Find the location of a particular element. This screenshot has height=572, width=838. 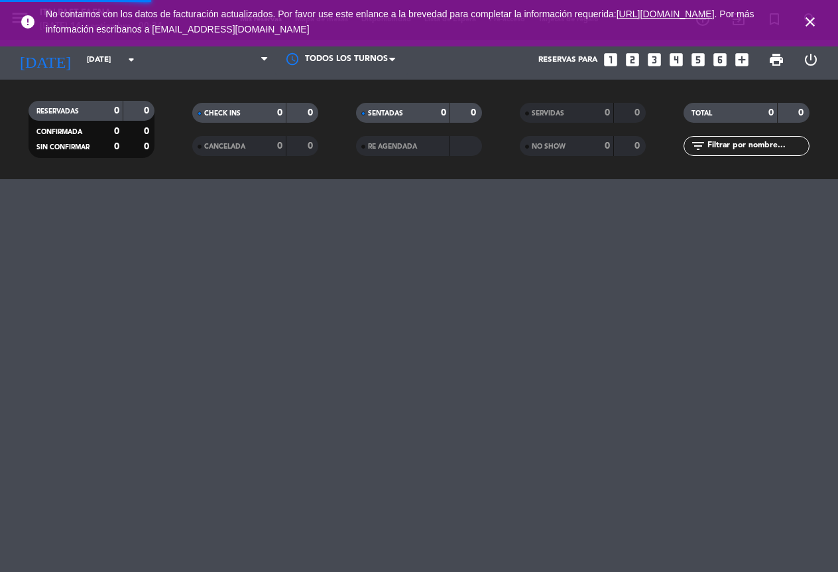

span: Reservas para is located at coordinates (568, 60).